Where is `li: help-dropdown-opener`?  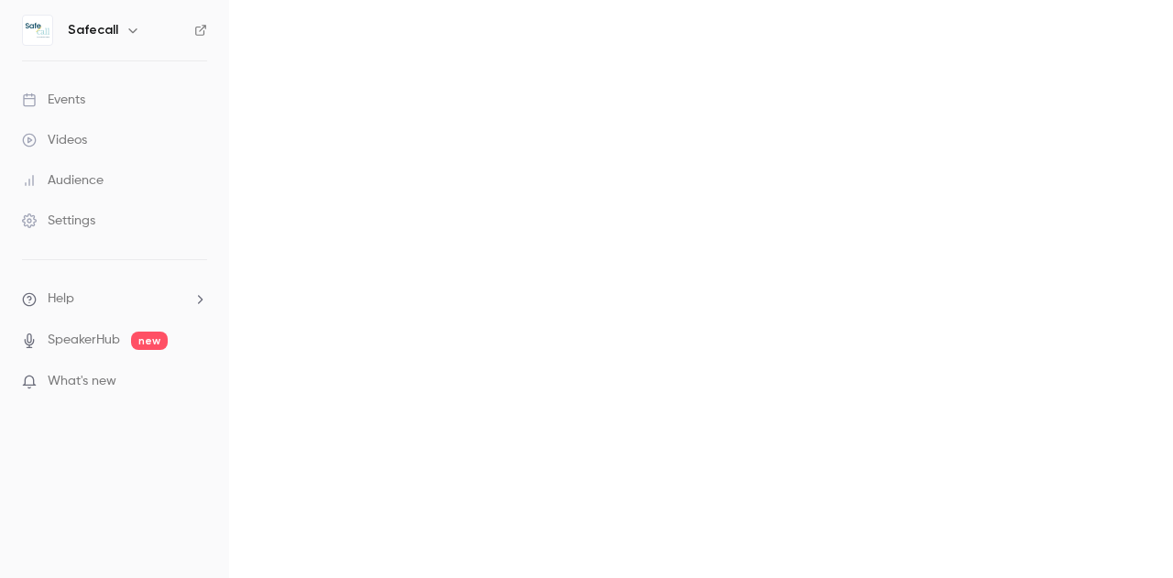 li: help-dropdown-opener is located at coordinates (115, 299).